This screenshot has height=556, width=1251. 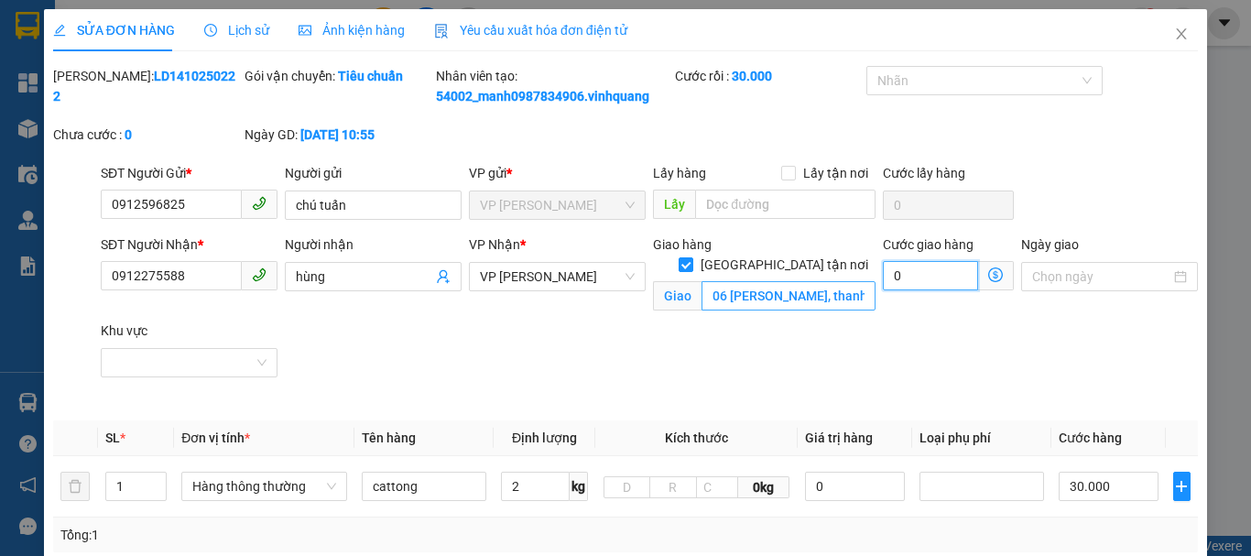 What do you see at coordinates (189, 173) in the screenshot?
I see `div: SĐT Người Gửi` at bounding box center [189, 173].